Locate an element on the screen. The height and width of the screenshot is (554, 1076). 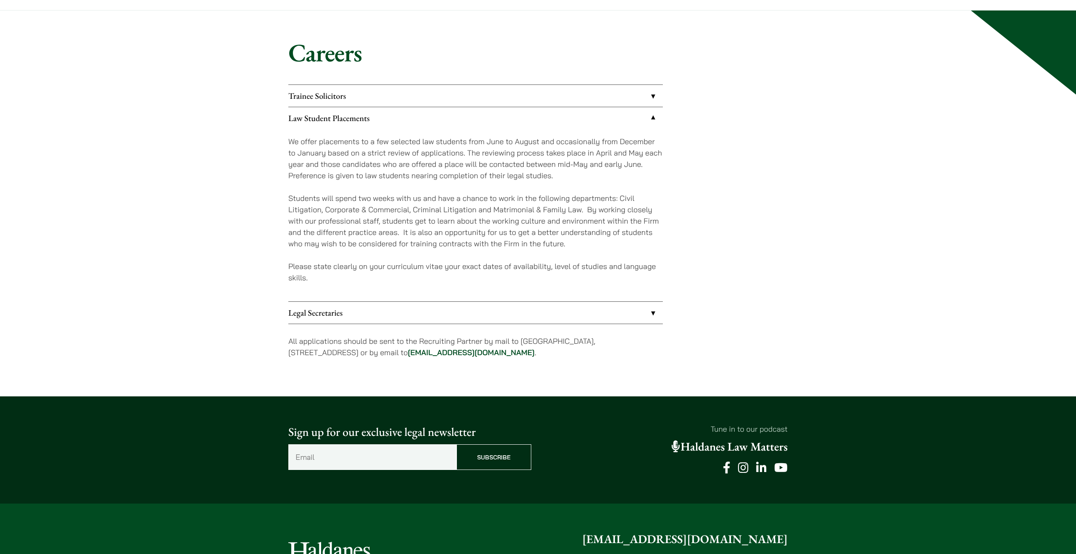
a: Haldanes Law Matters is located at coordinates (730, 447).